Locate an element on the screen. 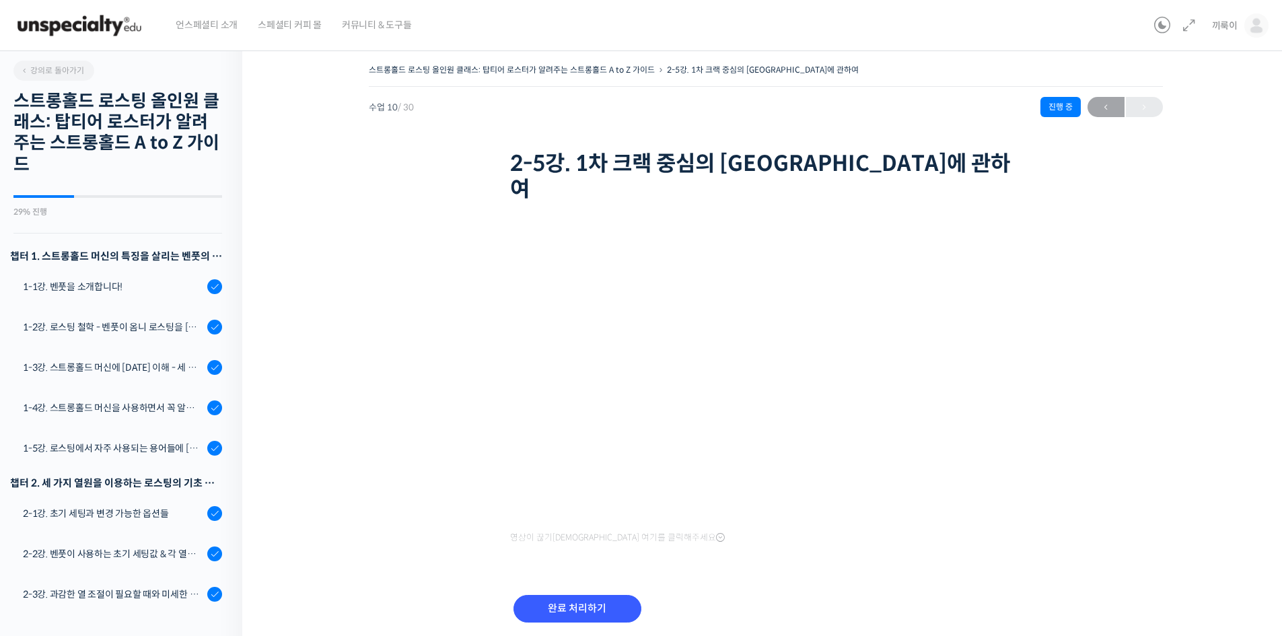  div: 챕터 2. 세 가지 열원을 이용하는 로스팅의 기초 설계 is located at coordinates (116, 483).